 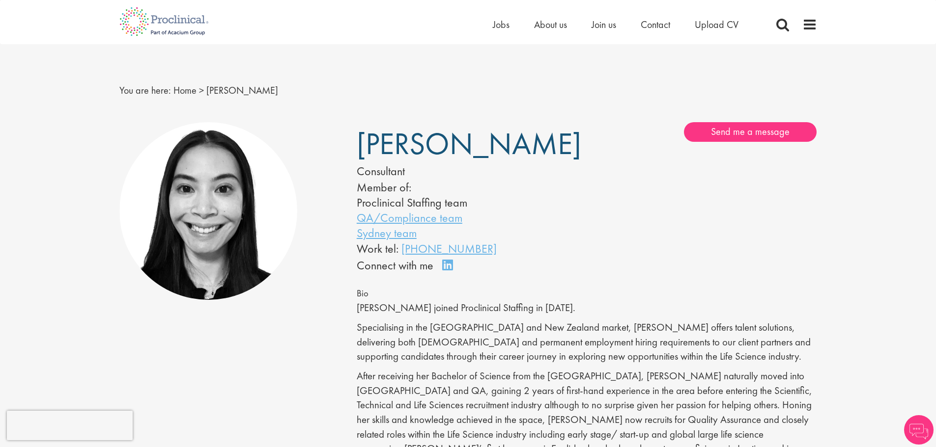 What do you see at coordinates (604, 25) in the screenshot?
I see `a: Join us` at bounding box center [604, 25].